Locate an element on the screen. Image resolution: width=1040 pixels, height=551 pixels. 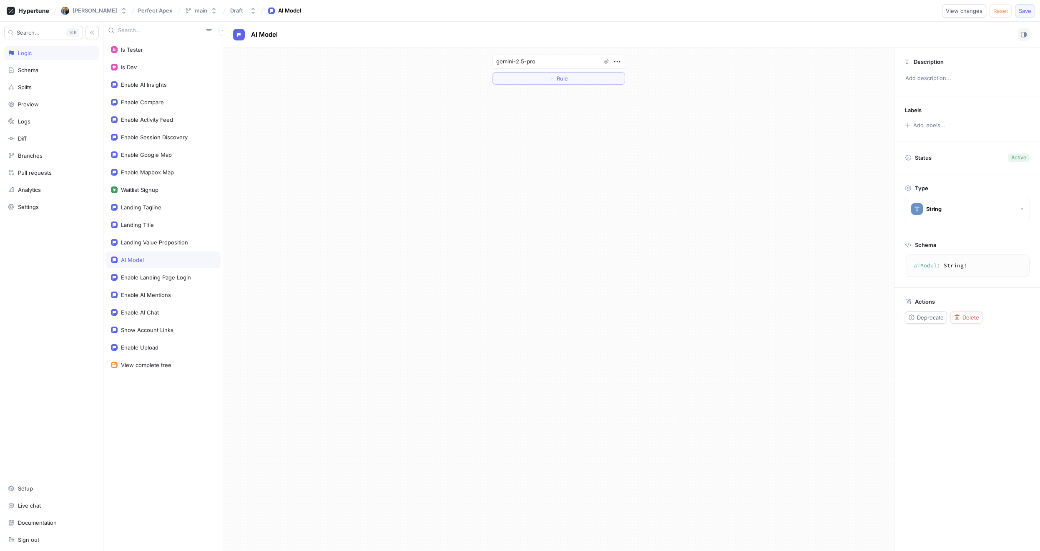
span: Delete is located at coordinates (971, 317).